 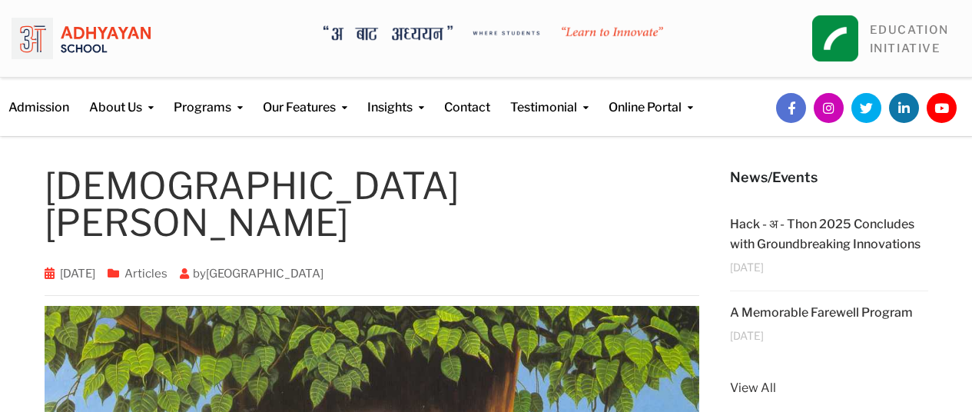 What do you see at coordinates (909, 39) in the screenshot?
I see `a: EDUCATIONINITIATIVE` at bounding box center [909, 39].